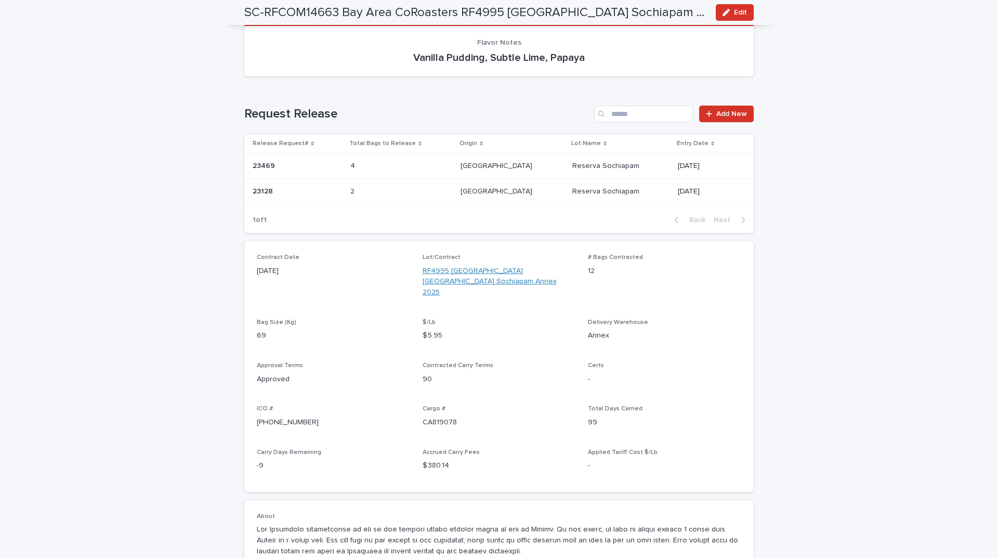 The image size is (998, 558). I want to click on p: 1 of 1, so click(259, 220).